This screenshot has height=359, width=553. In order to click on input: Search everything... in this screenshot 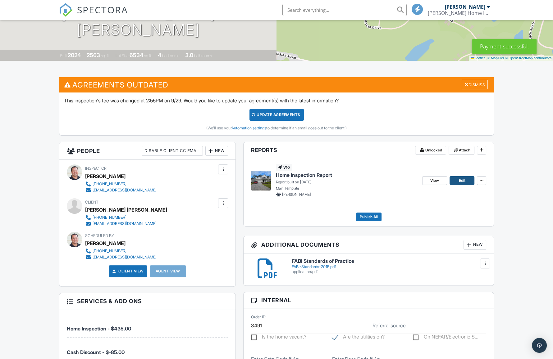, I will do `click(345, 10)`.